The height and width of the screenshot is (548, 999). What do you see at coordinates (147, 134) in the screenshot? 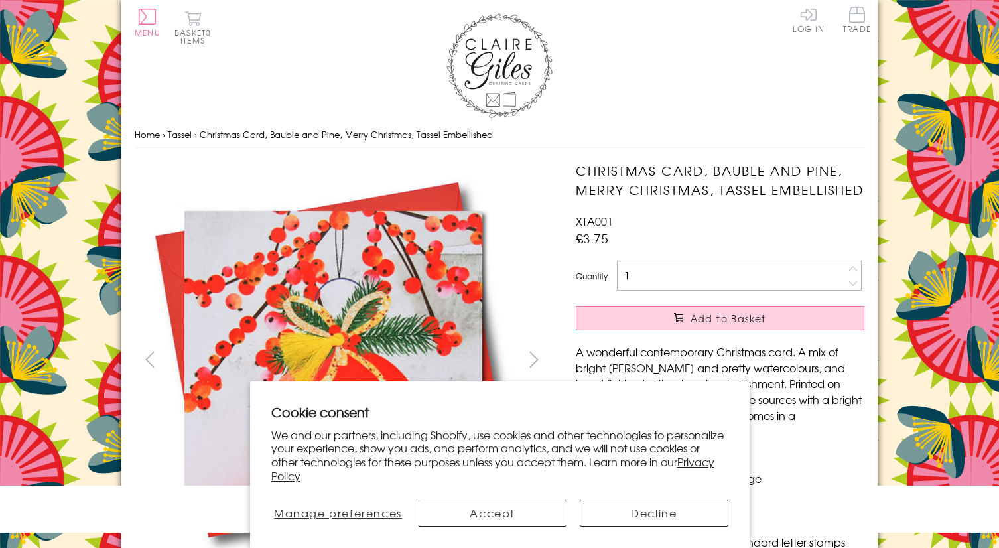
I see `a: Home` at bounding box center [147, 134].